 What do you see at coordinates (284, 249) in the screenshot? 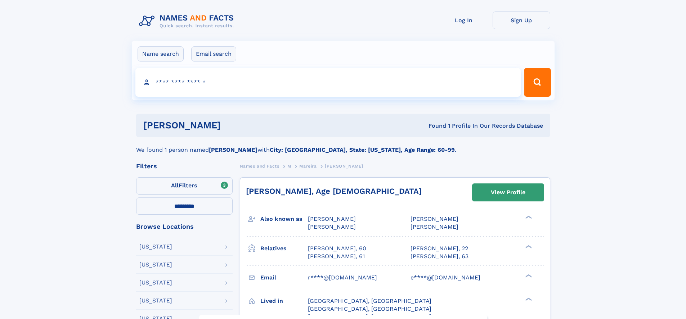
I see `h3: Relatives` at bounding box center [284, 249].